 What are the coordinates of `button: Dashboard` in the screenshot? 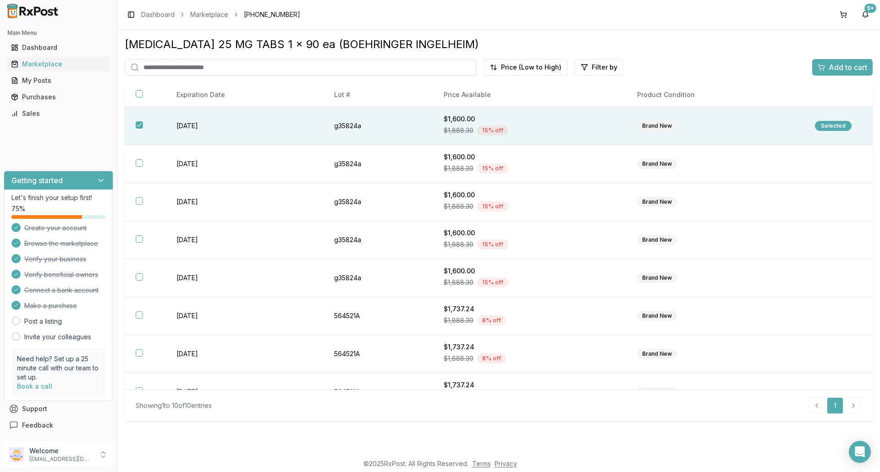 It's located at (58, 48).